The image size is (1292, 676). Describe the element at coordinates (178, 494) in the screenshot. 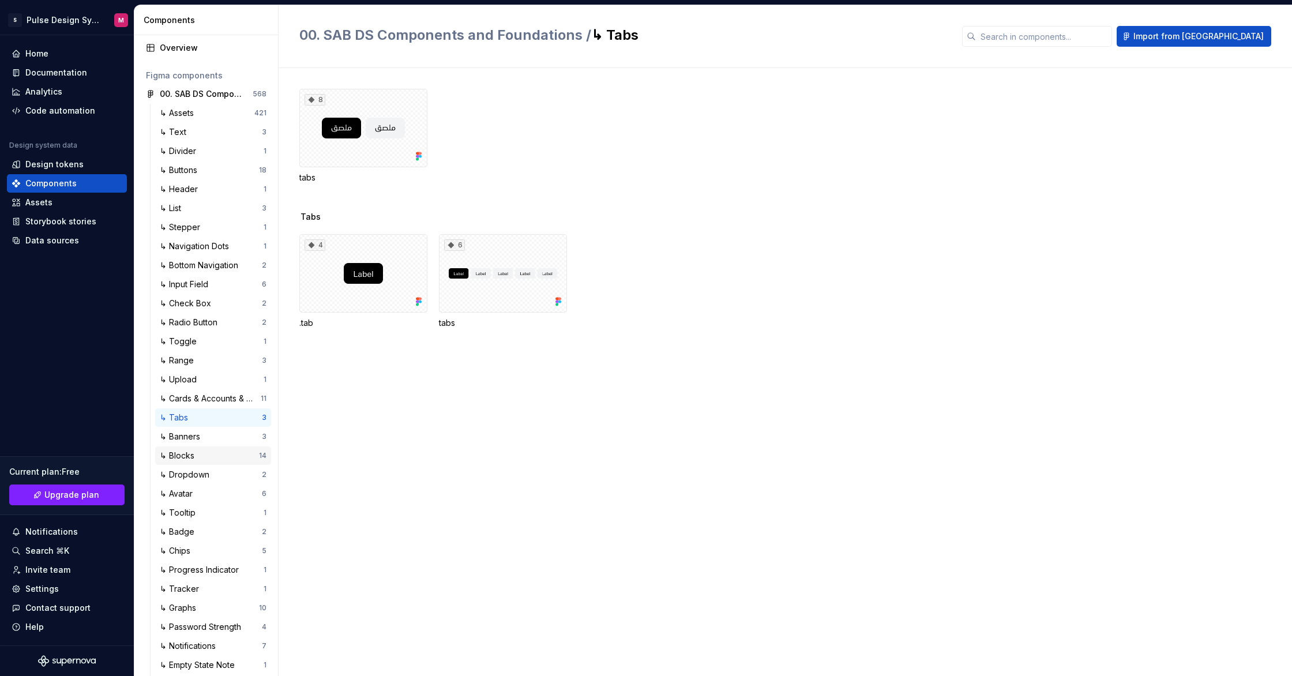

I see `div: ↳ Avatar` at that location.